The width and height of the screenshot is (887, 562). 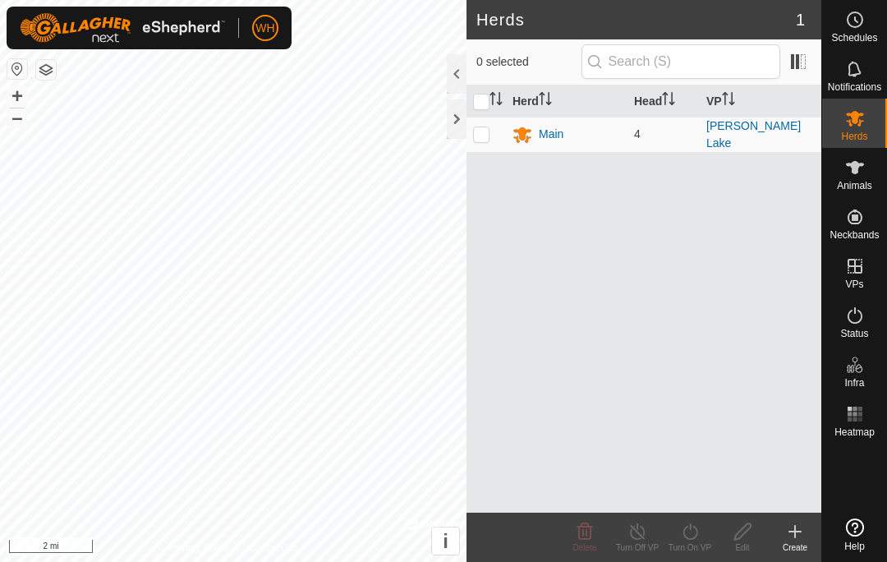 What do you see at coordinates (445, 540) in the screenshot?
I see `span: i` at bounding box center [445, 540].